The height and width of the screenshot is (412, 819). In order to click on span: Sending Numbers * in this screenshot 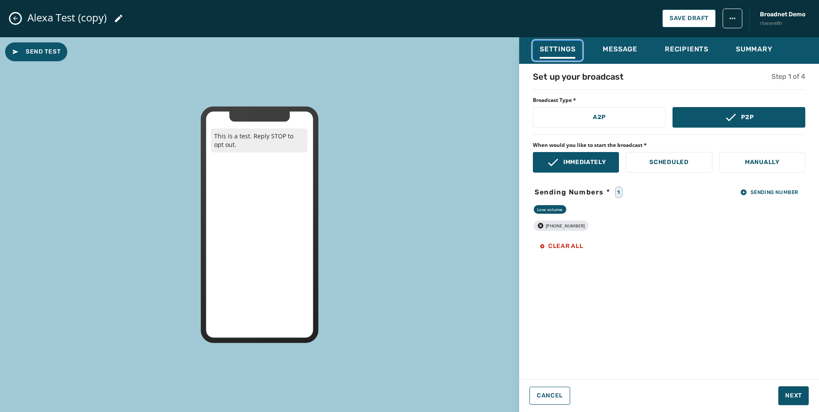, I will do `click(572, 192)`.